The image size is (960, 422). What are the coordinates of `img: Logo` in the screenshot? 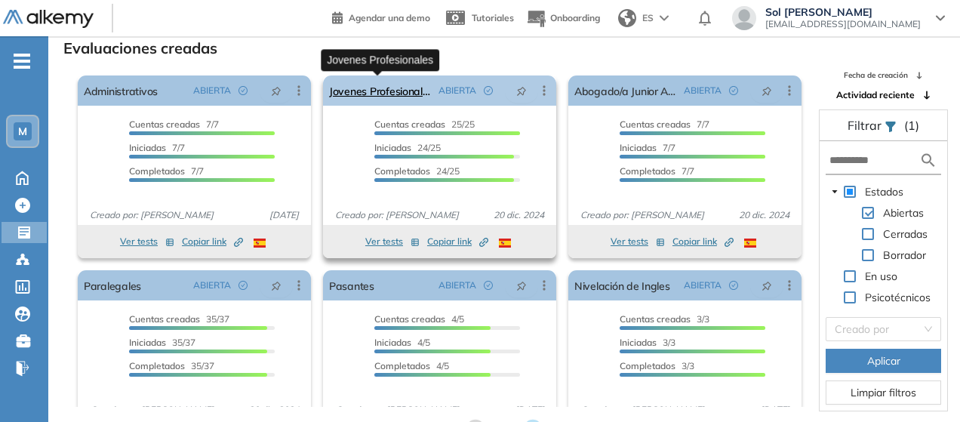 It's located at (48, 19).